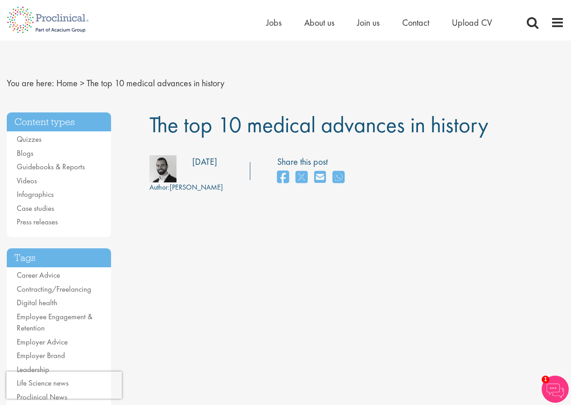 Image resolution: width=571 pixels, height=405 pixels. I want to click on a: Jobs, so click(274, 23).